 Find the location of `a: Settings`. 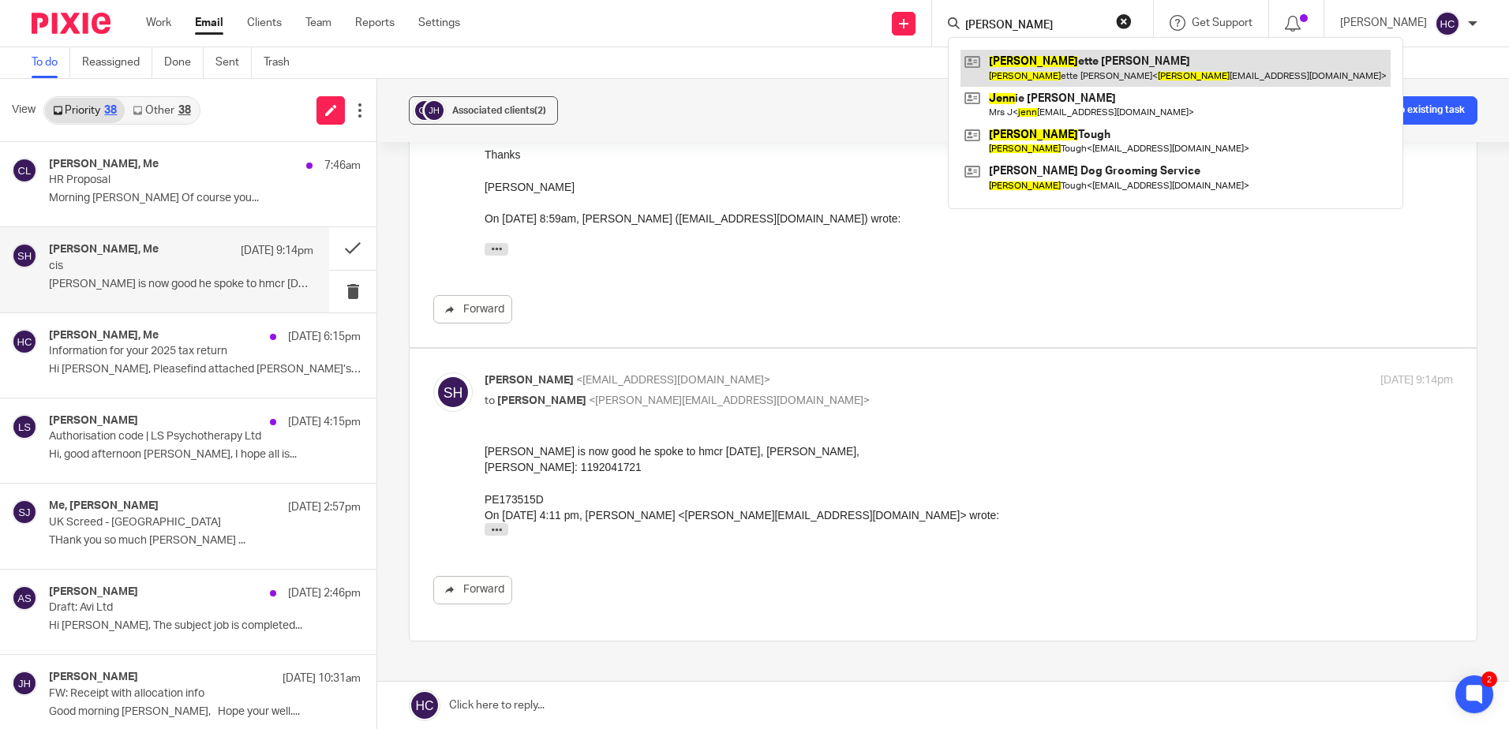

a: Settings is located at coordinates (439, 23).